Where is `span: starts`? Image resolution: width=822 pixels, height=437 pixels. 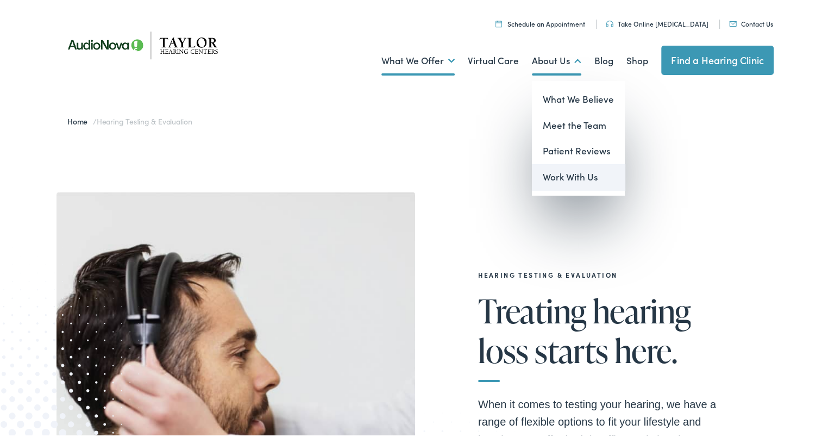
span: starts is located at coordinates (571, 348).